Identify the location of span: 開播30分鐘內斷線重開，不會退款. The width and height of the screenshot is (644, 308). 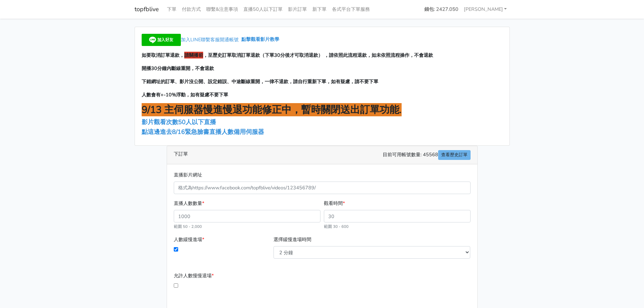
(178, 68).